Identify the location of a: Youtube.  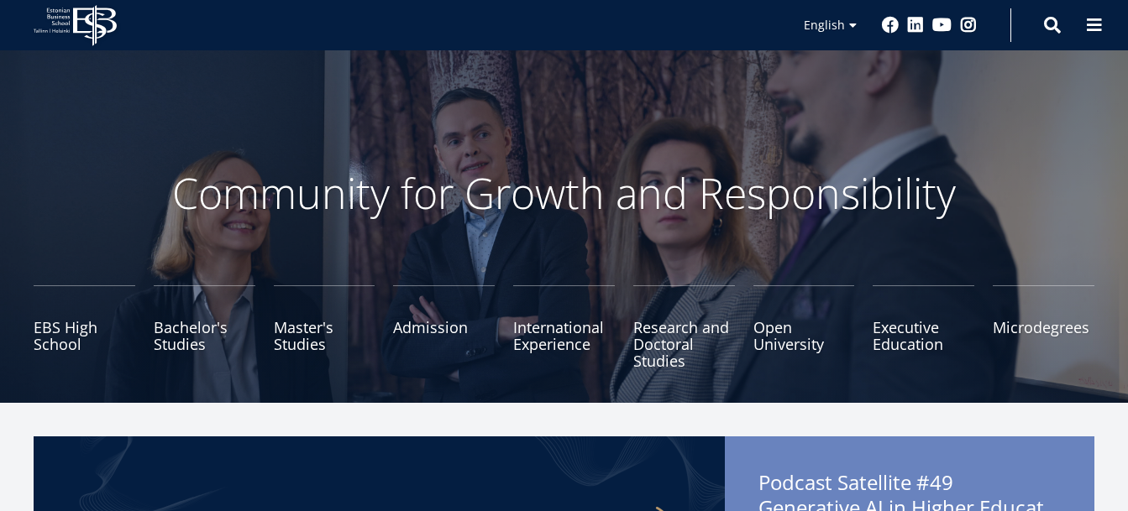
(941, 25).